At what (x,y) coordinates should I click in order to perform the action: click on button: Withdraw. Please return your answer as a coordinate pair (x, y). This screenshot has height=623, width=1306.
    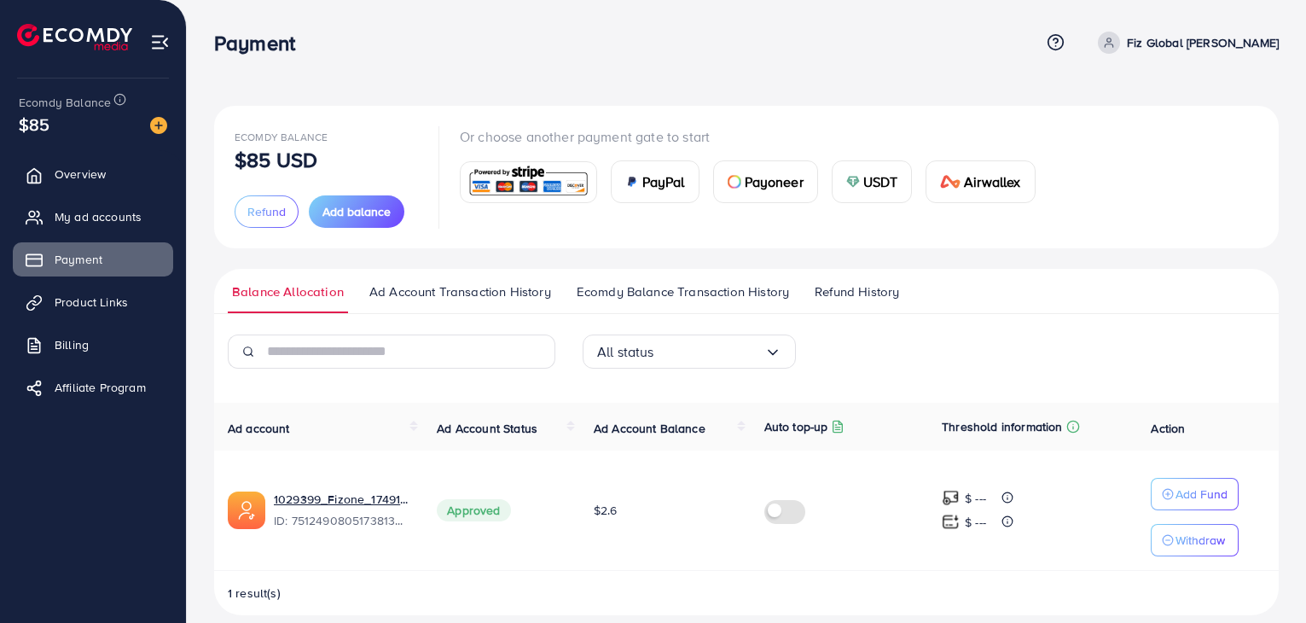
    Looking at the image, I should click on (1194, 540).